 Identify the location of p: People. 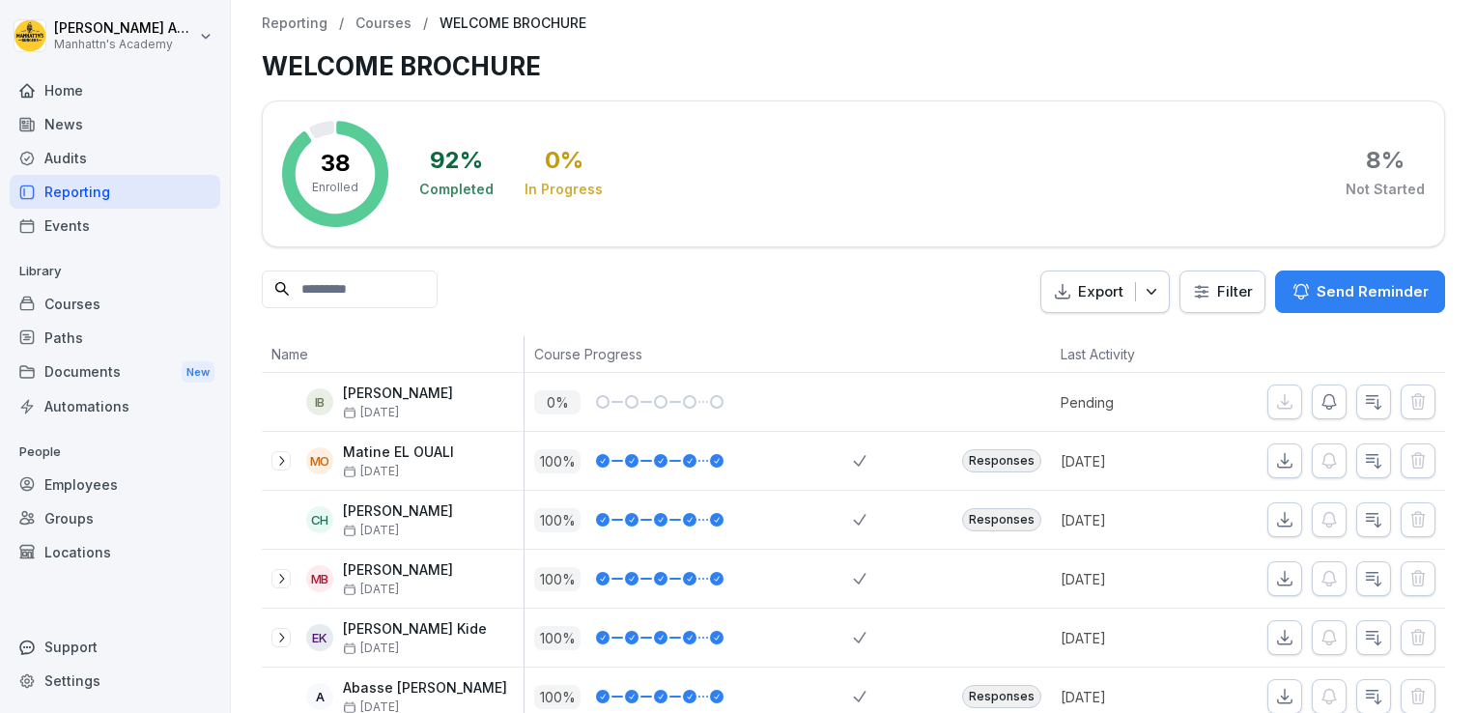
(115, 452).